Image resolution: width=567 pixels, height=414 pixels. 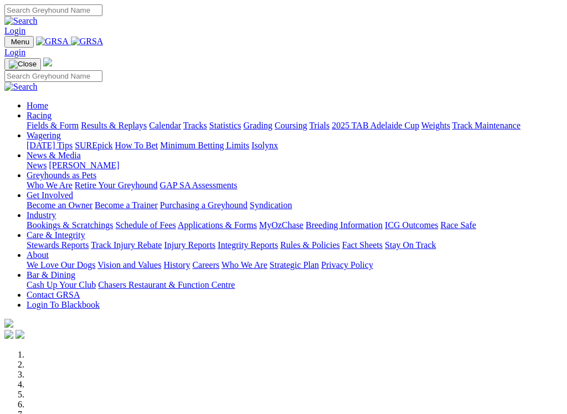 What do you see at coordinates (61, 264) in the screenshot?
I see `a: We Love Our Dogs` at bounding box center [61, 264].